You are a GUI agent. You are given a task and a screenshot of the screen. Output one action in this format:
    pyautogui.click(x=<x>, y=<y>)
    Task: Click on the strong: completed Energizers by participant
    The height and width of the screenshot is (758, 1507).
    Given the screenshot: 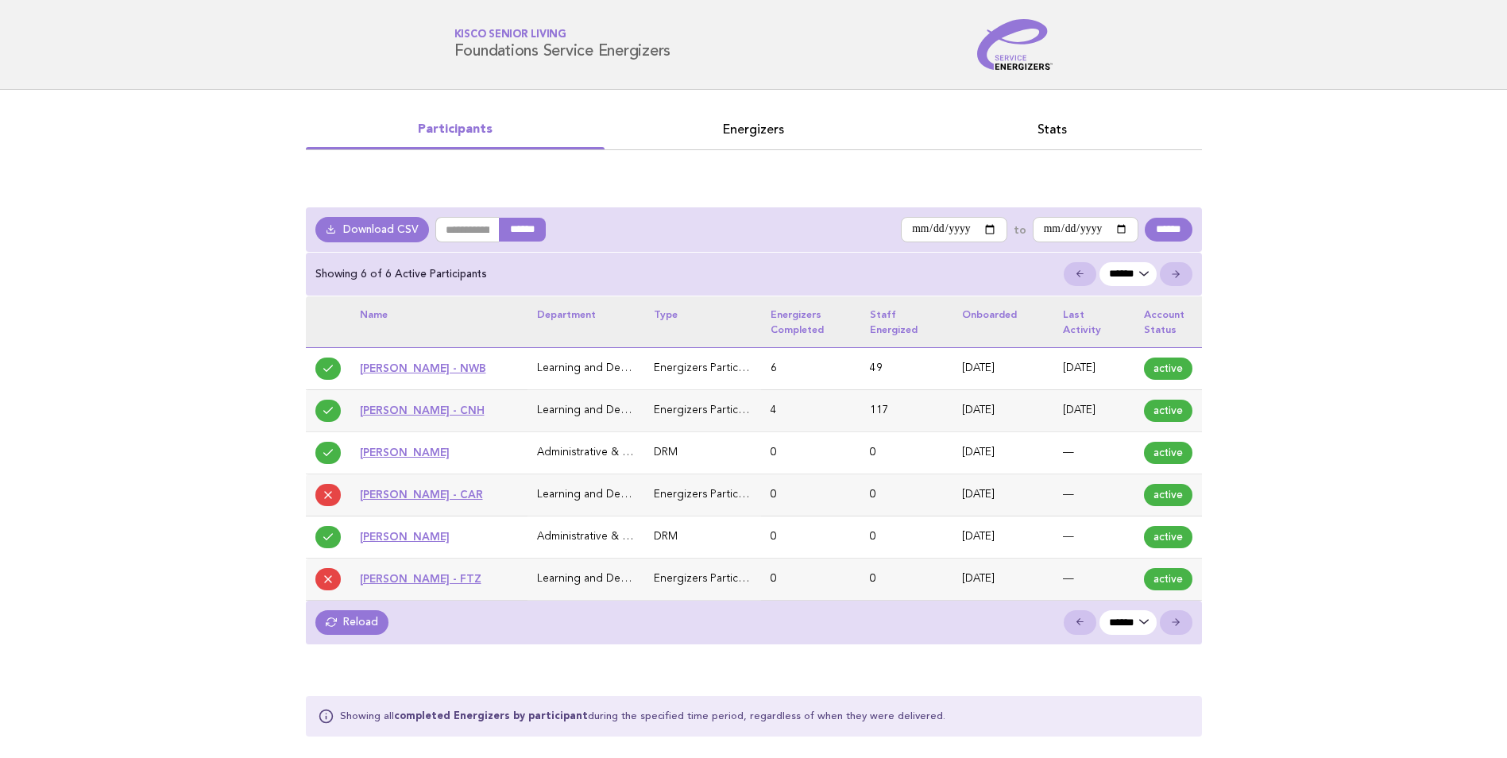 What is the action you would take?
    pyautogui.click(x=491, y=716)
    